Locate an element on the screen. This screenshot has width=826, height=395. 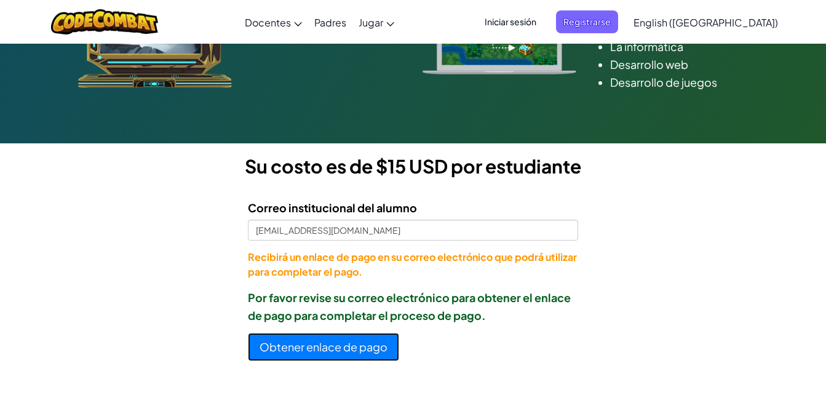
label: Correo institucional del alumno is located at coordinates (332, 207).